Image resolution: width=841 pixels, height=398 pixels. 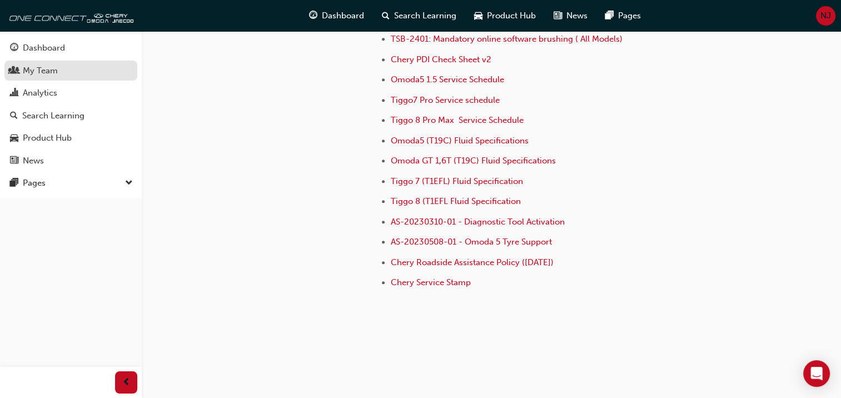 What do you see at coordinates (570, 16) in the screenshot?
I see `a: news-iconNews` at bounding box center [570, 16].